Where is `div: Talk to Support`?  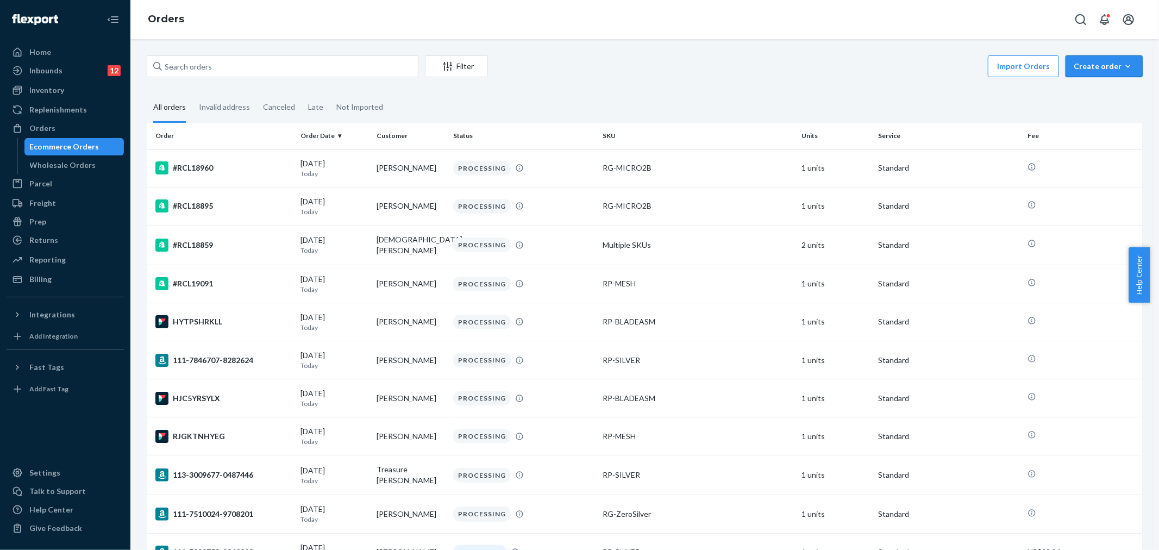
div: Talk to Support is located at coordinates (58, 491).